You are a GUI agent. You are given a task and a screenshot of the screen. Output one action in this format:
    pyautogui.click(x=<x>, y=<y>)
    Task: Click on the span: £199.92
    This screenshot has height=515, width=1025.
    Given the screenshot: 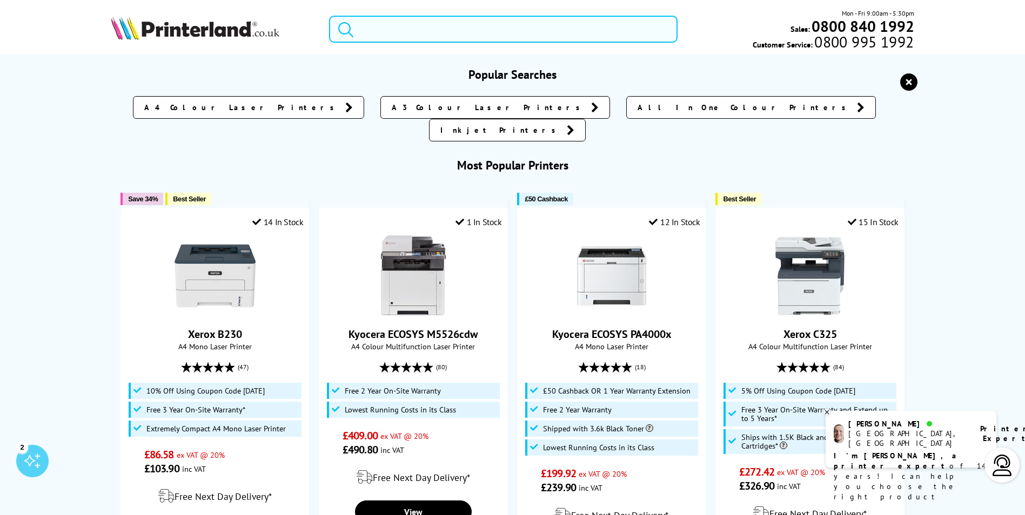 What is the action you would take?
    pyautogui.click(x=558, y=474)
    